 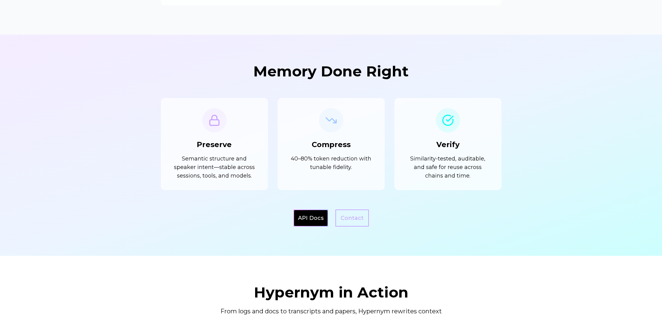 What do you see at coordinates (331, 292) in the screenshot?
I see `h2: Hypernym in Action` at bounding box center [331, 292].